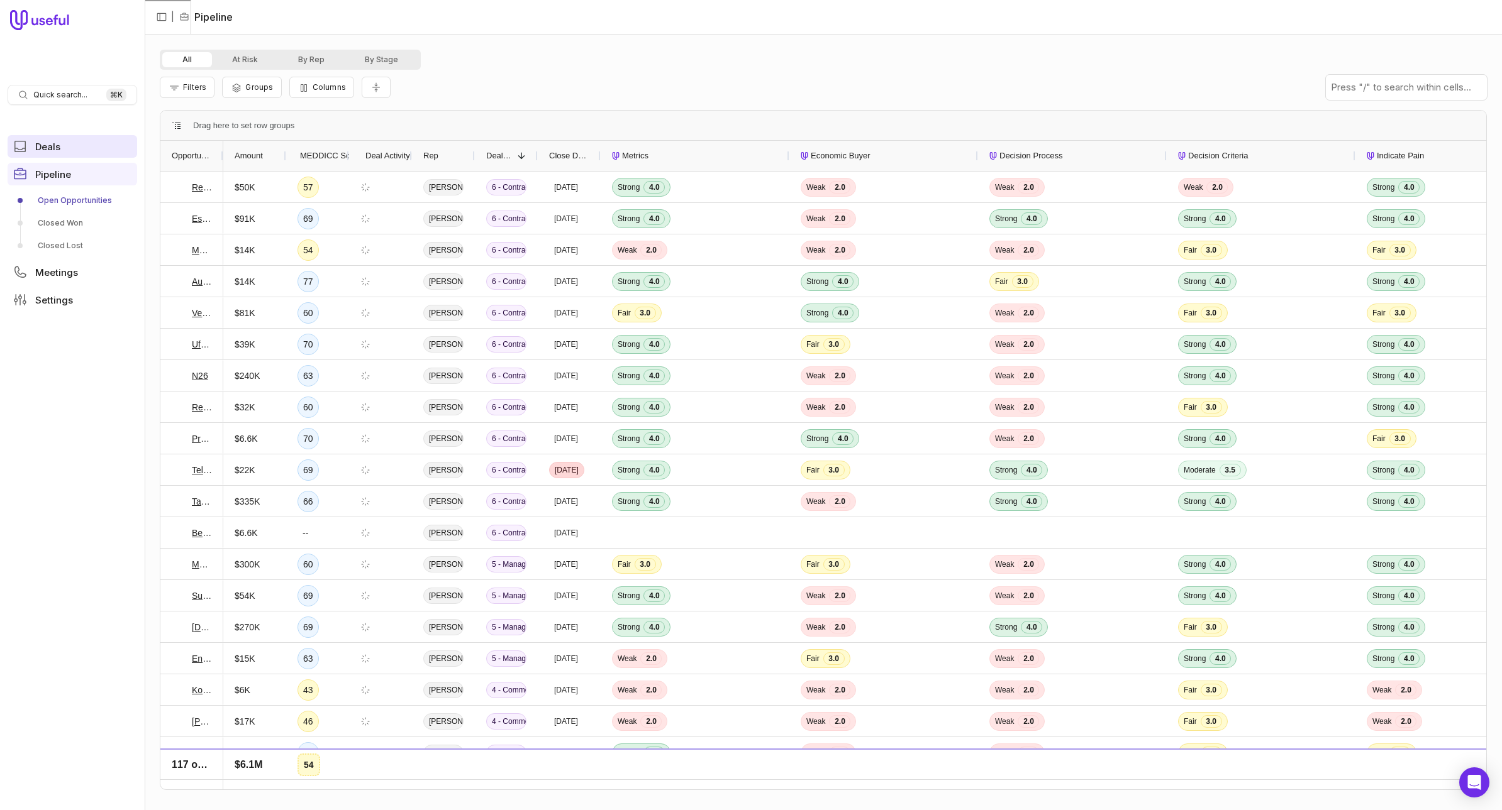 This screenshot has height=810, width=1502. What do you see at coordinates (202, 187) in the screenshot?
I see `a: Red Ventures (Walmart)` at bounding box center [202, 187].